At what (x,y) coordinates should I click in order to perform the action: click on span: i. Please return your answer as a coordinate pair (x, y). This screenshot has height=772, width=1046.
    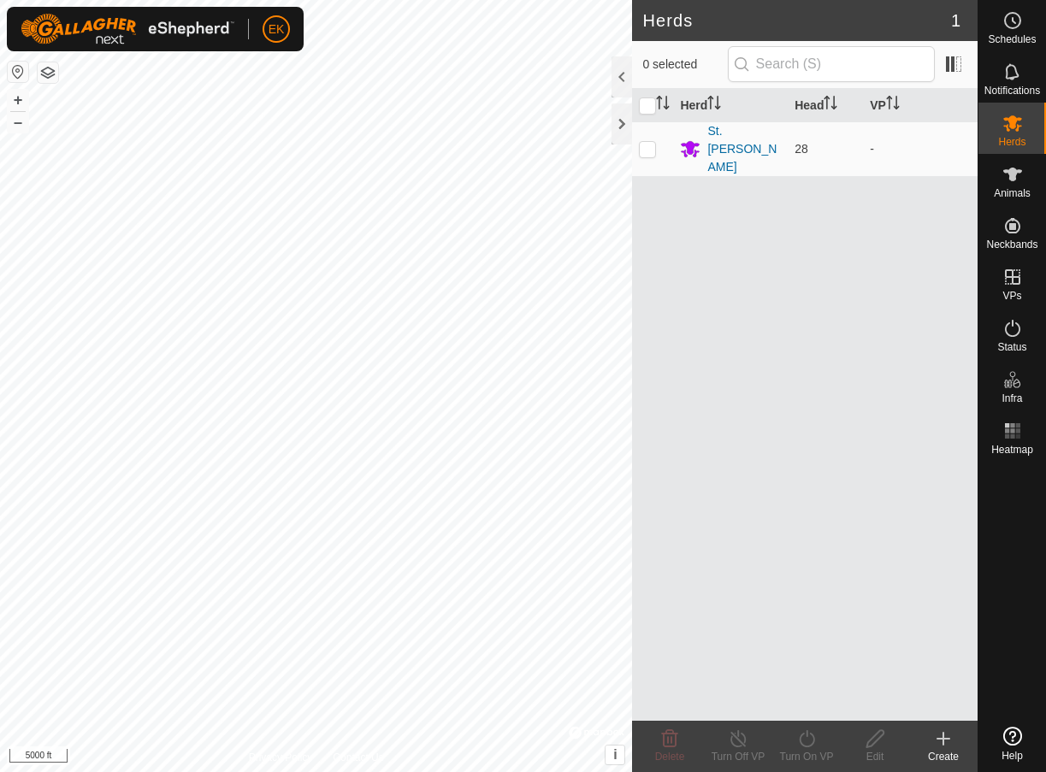
    Looking at the image, I should click on (615, 754).